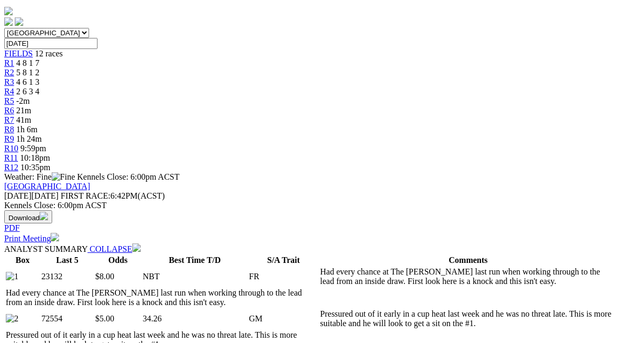 The height and width of the screenshot is (343, 622). I want to click on td: Pressured out of it early in a cup heat last week and he was no threat late. This is more suitabl..., so click(468, 319).